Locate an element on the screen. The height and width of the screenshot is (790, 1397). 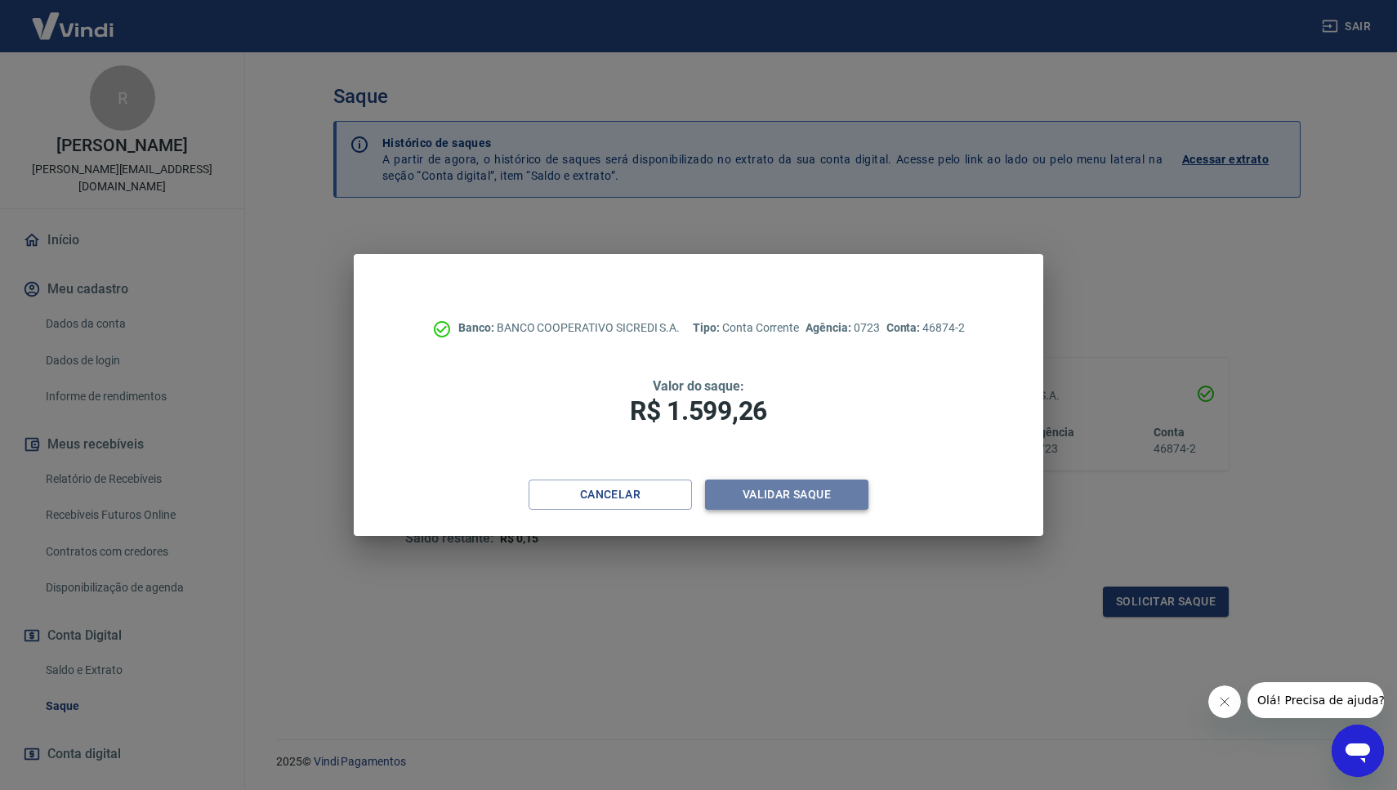
span: Valor do saque: is located at coordinates (699, 386).